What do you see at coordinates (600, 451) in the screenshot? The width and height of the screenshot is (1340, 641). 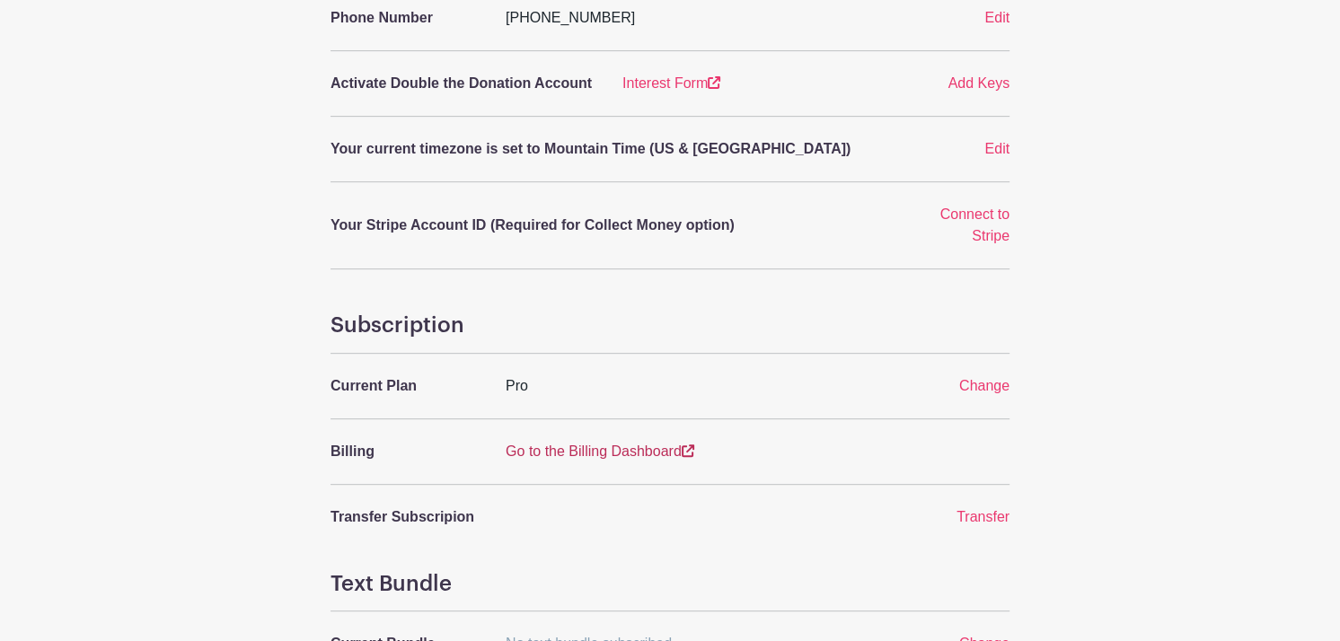 I see `a: Go to the Billing Dashboard` at bounding box center [600, 451].